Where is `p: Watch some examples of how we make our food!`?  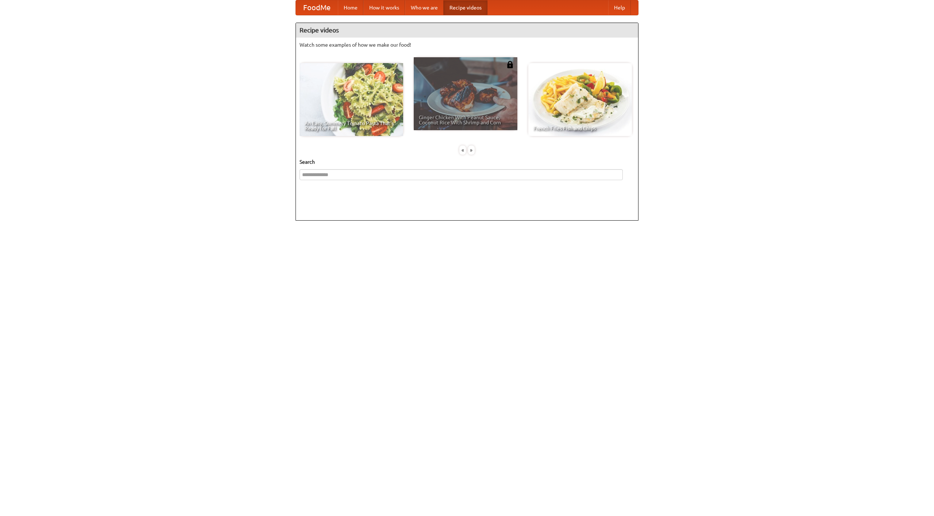
p: Watch some examples of how we make our food! is located at coordinates (467, 45).